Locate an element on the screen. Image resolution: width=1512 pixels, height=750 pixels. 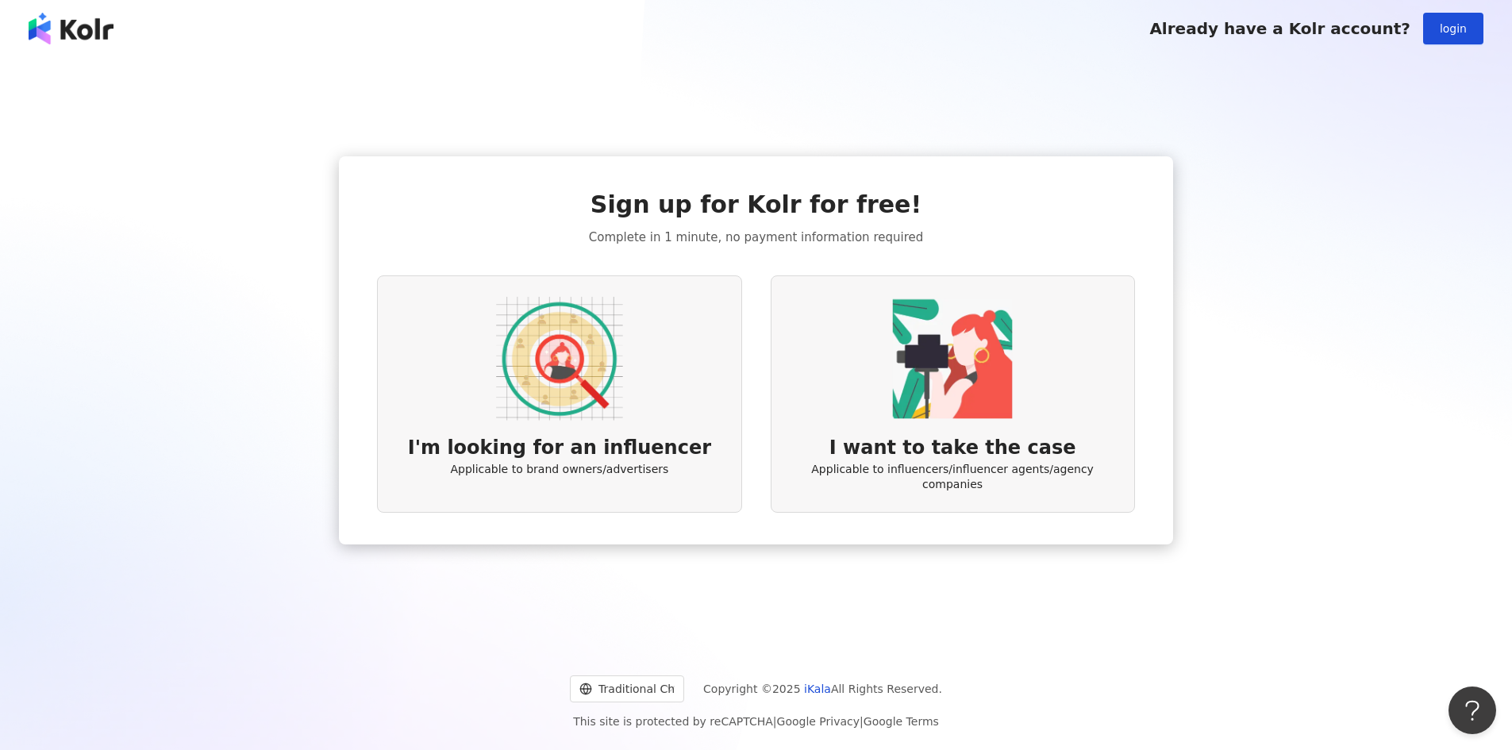
font: Sign up for Kolr for free! is located at coordinates (755, 204).